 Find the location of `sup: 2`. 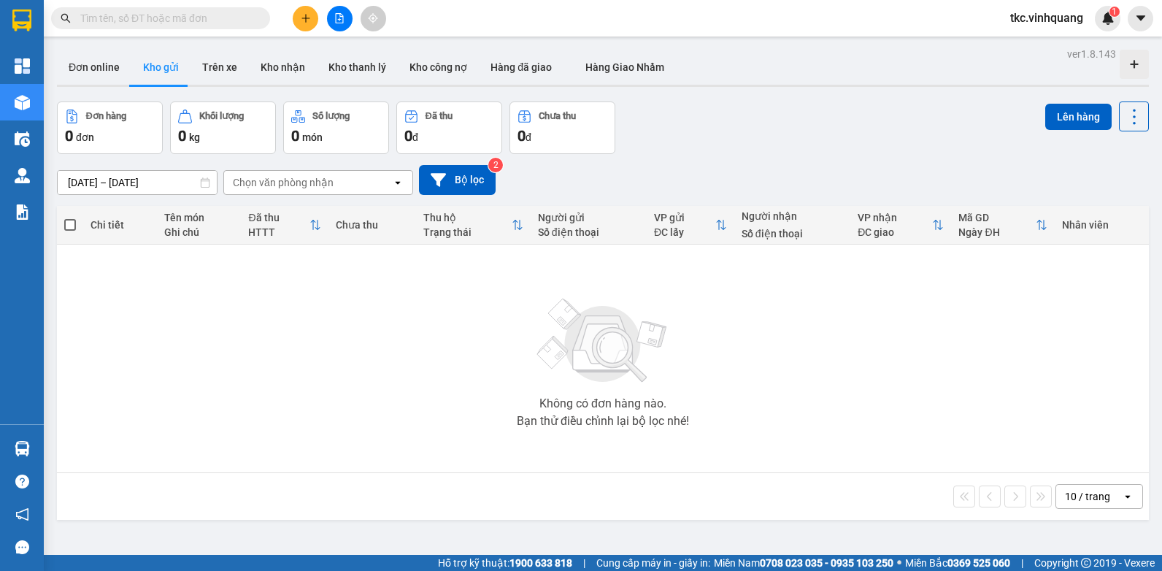

sup: 2 is located at coordinates (496, 165).